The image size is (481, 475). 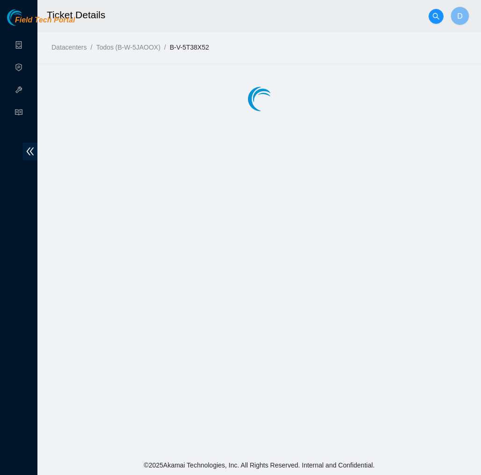 I want to click on a: Activity Logs, so click(x=45, y=68).